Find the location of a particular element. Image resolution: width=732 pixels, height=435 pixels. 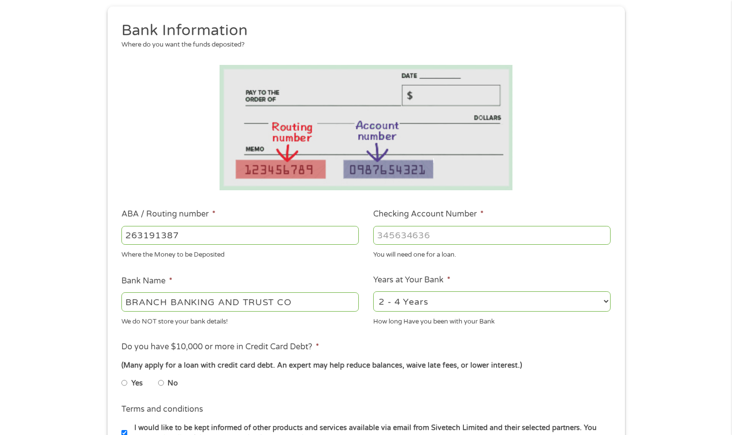

div: Where the Money to be Deposited is located at coordinates (240, 253).